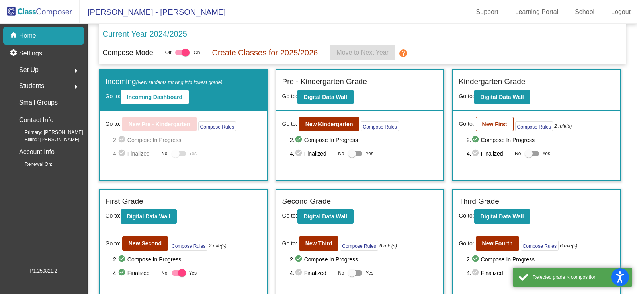 The height and width of the screenshot is (294, 637). I want to click on div: Rejected grade K composition, so click(579, 277).